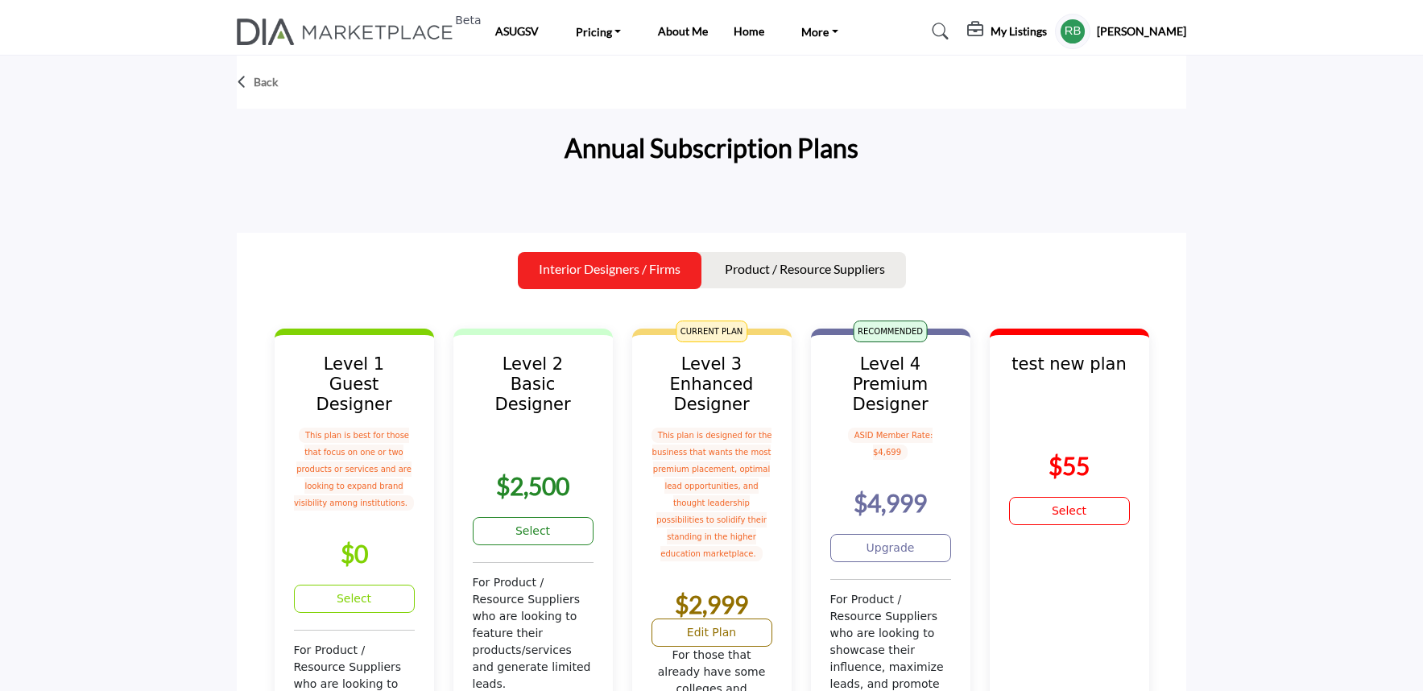 The height and width of the screenshot is (691, 1423). What do you see at coordinates (354, 553) in the screenshot?
I see `b: $0` at bounding box center [354, 553].